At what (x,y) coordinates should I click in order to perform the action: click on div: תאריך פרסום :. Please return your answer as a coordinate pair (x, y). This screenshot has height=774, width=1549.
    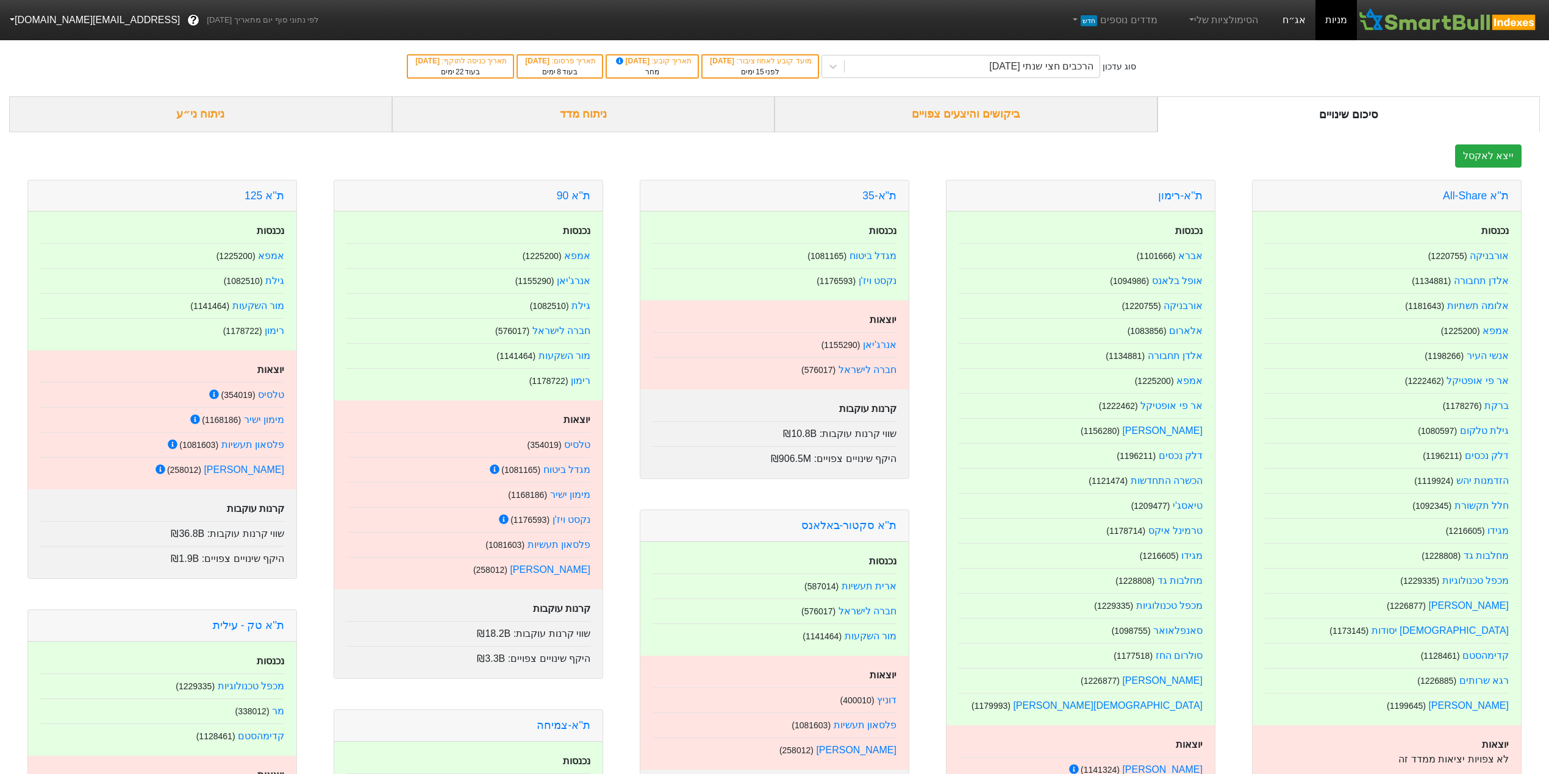
    Looking at the image, I should click on (560, 61).